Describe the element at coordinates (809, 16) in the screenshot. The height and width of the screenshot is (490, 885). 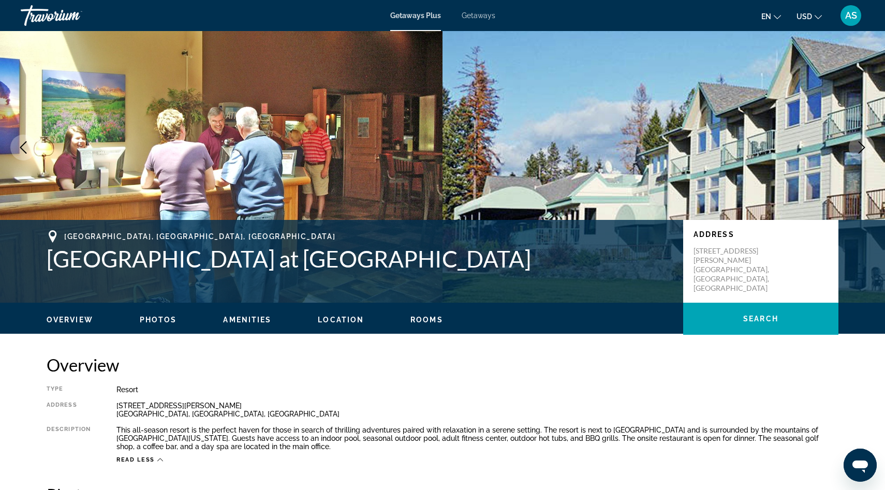
I see `button: Change currency` at that location.